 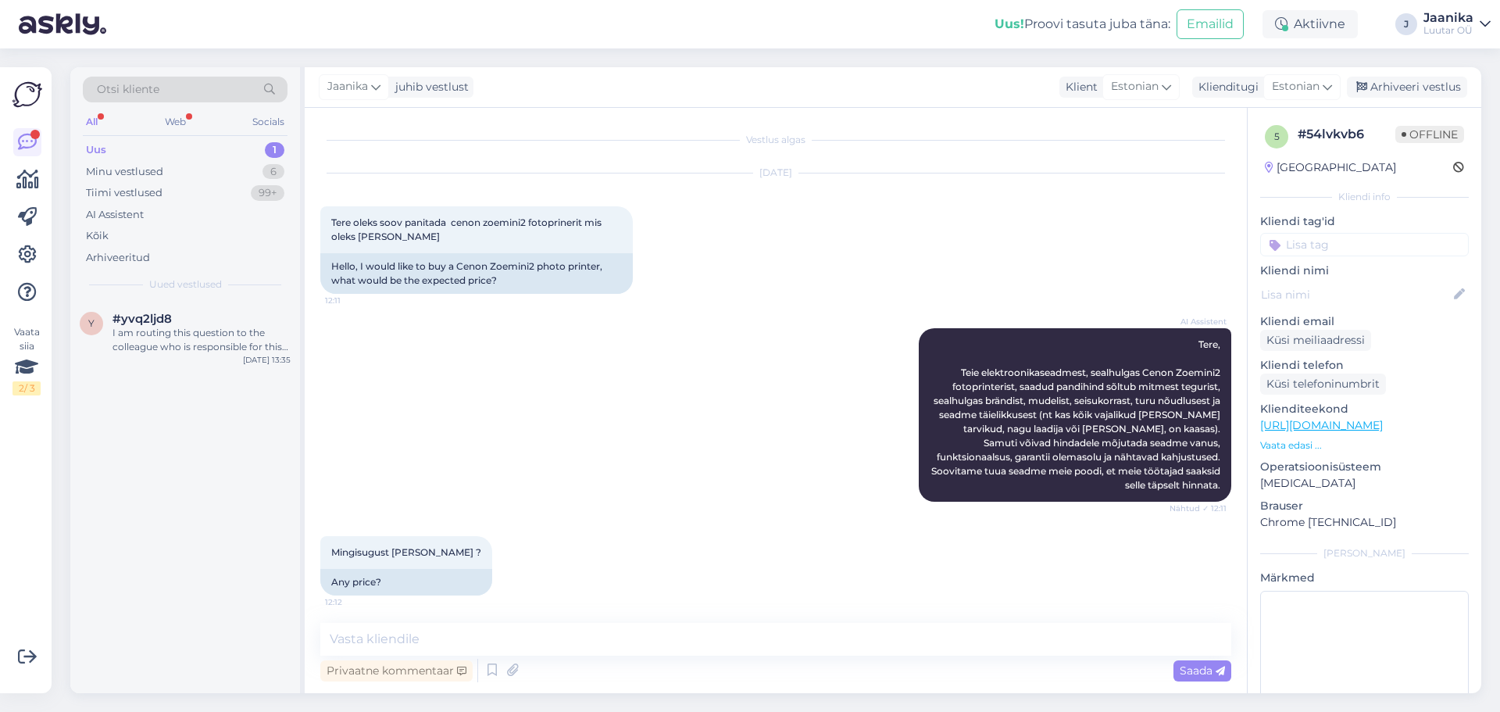 What do you see at coordinates (1346, 134) in the screenshot?
I see `div: # 54lvkvb6` at bounding box center [1346, 134].